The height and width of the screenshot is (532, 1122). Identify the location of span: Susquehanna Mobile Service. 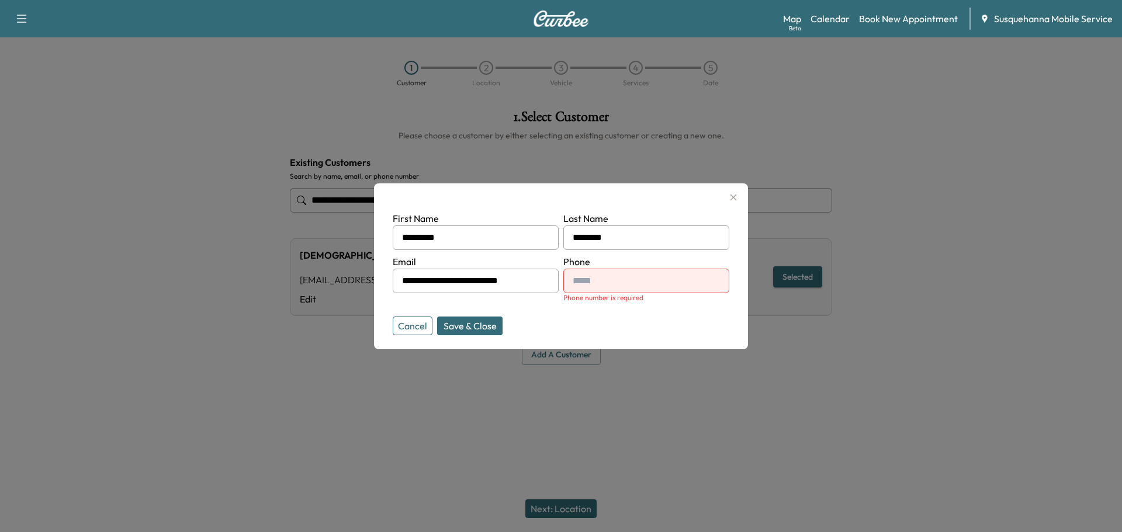
(1053, 19).